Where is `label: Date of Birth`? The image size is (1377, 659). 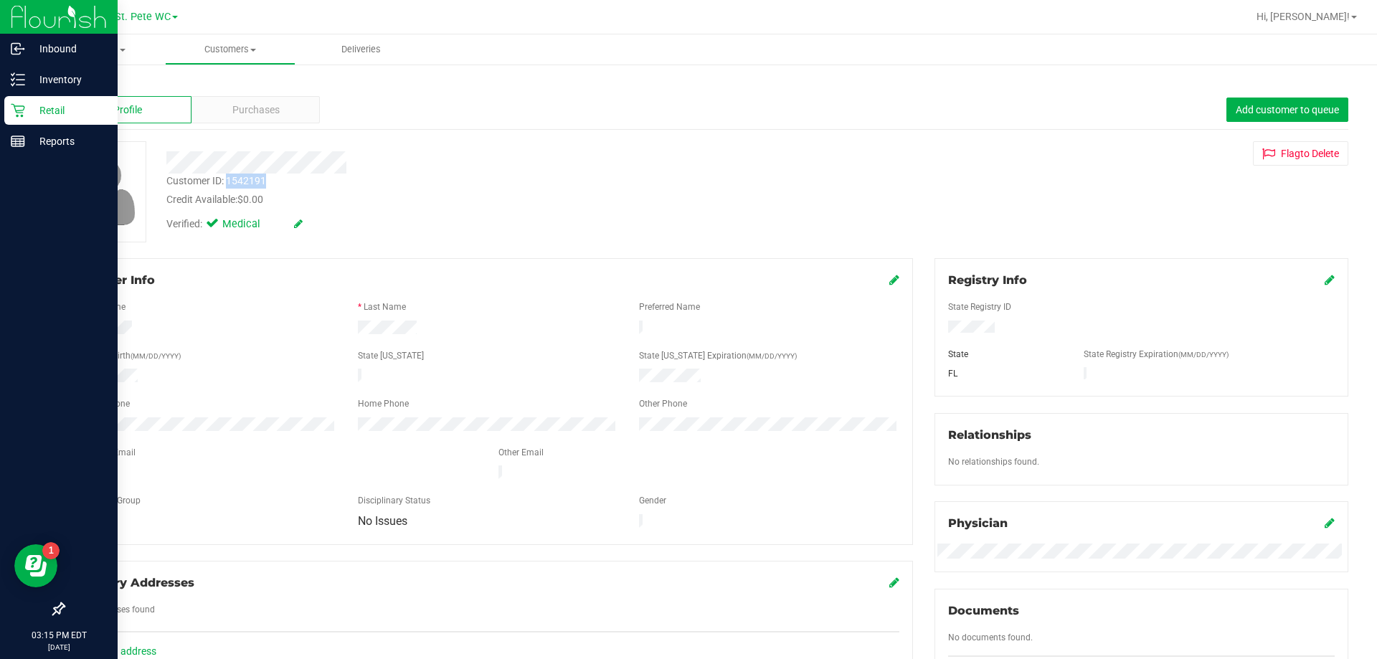
label: Date of Birth is located at coordinates (131, 356).